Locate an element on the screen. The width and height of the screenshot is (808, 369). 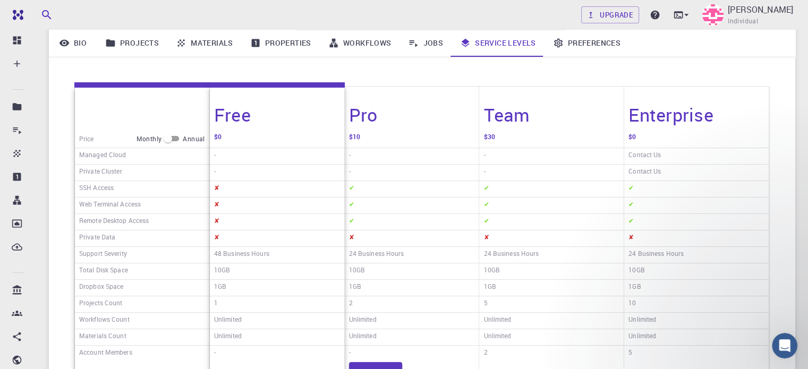
h6: Account Members is located at coordinates (106, 353).